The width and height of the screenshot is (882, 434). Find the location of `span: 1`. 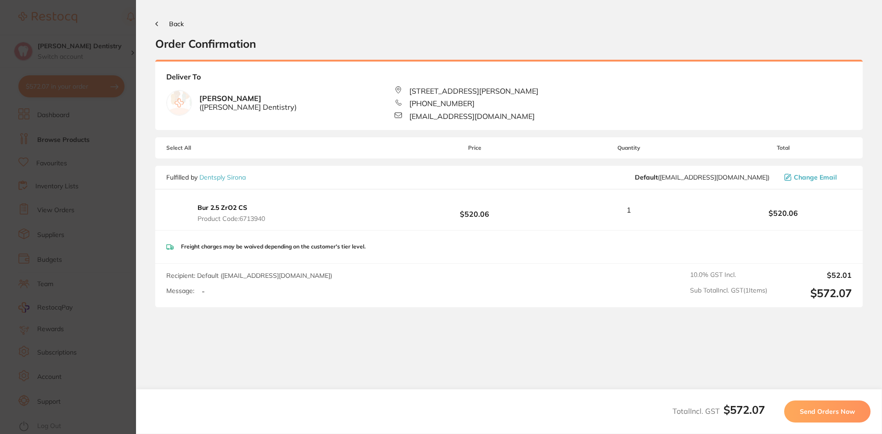

span: 1 is located at coordinates (629, 210).